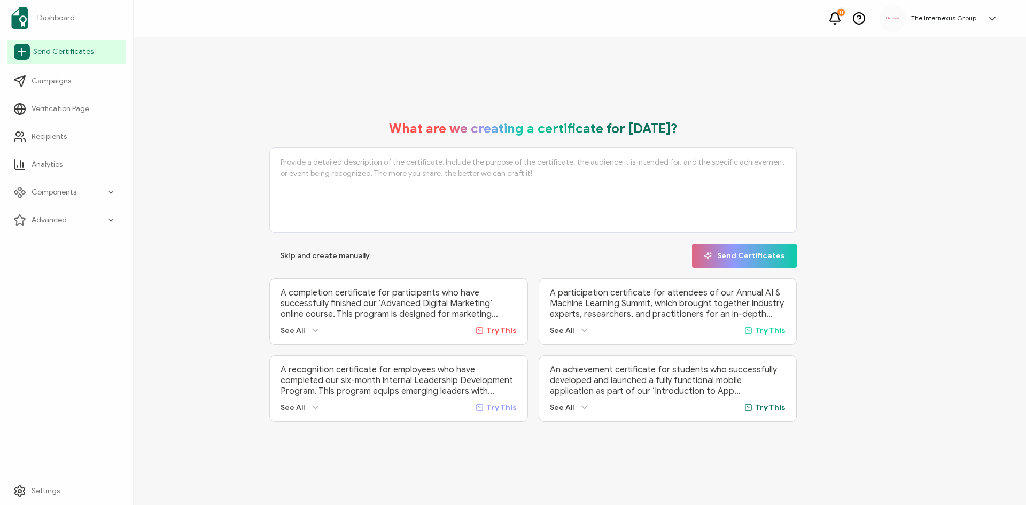 The image size is (1026, 505). What do you see at coordinates (66, 52) in the screenshot?
I see `a: Send Certificates` at bounding box center [66, 52].